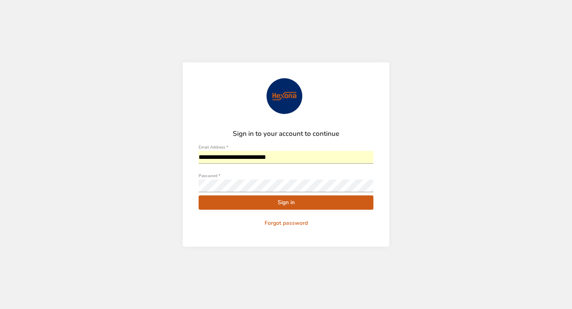 Image resolution: width=572 pixels, height=309 pixels. I want to click on label: Password, so click(209, 176).